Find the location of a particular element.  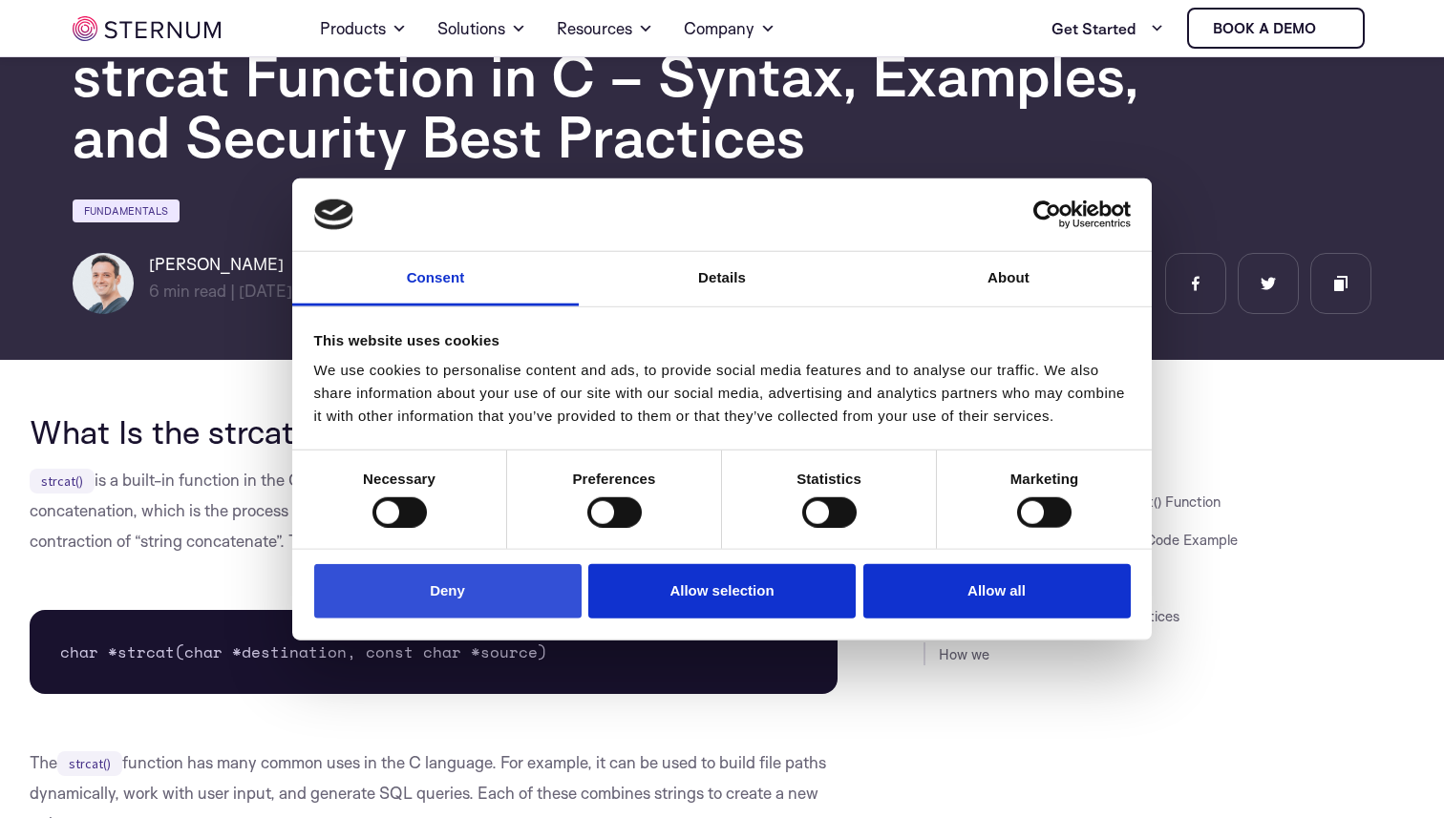

a: Products is located at coordinates (363, 29).